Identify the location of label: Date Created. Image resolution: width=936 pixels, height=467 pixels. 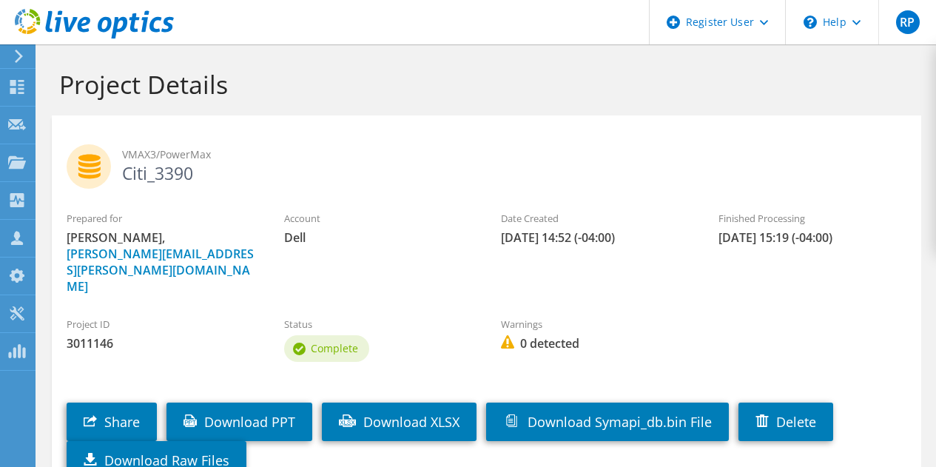
(595, 218).